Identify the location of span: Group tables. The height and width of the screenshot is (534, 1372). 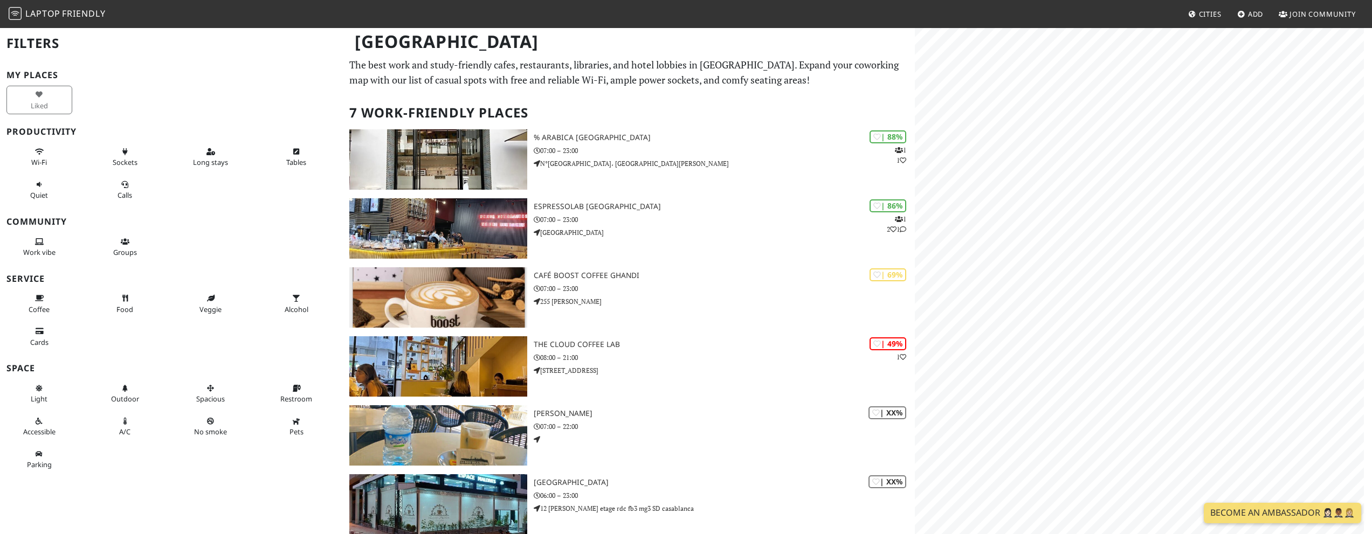
(125, 252).